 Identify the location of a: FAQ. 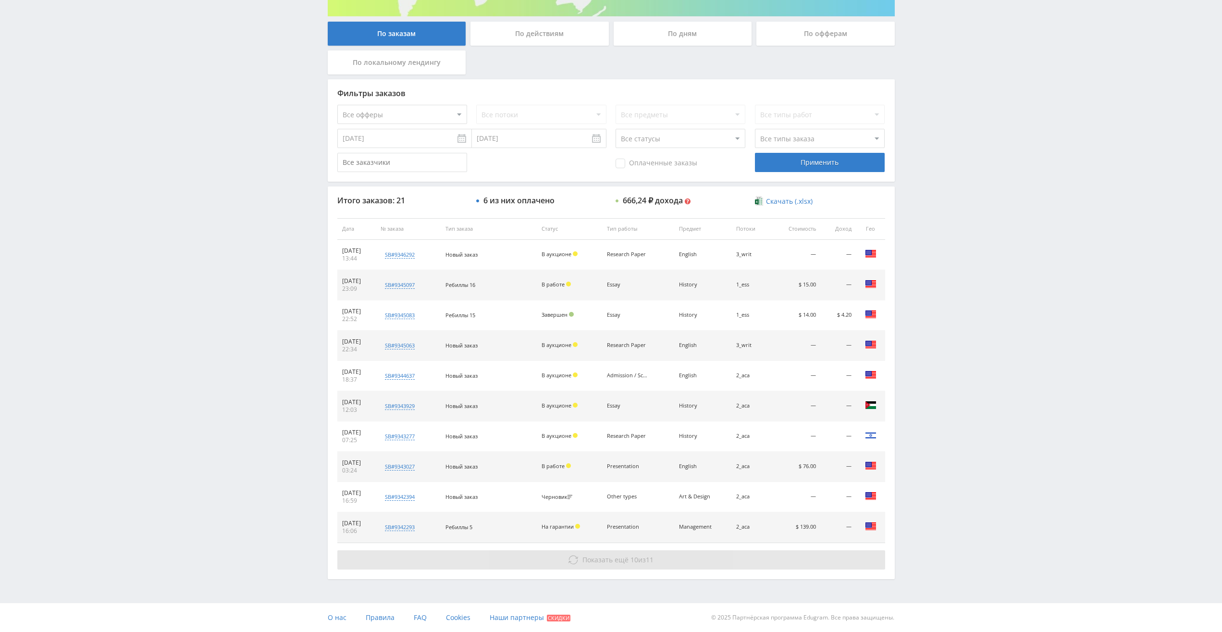
(420, 618).